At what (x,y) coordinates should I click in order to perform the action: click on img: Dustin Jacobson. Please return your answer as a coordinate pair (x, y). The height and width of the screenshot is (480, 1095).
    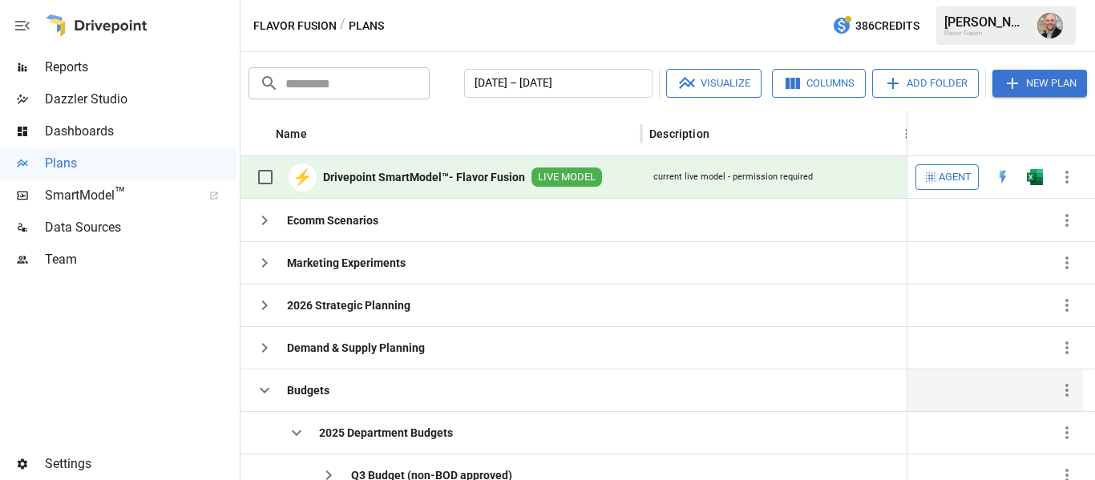
    Looking at the image, I should click on (1051, 26).